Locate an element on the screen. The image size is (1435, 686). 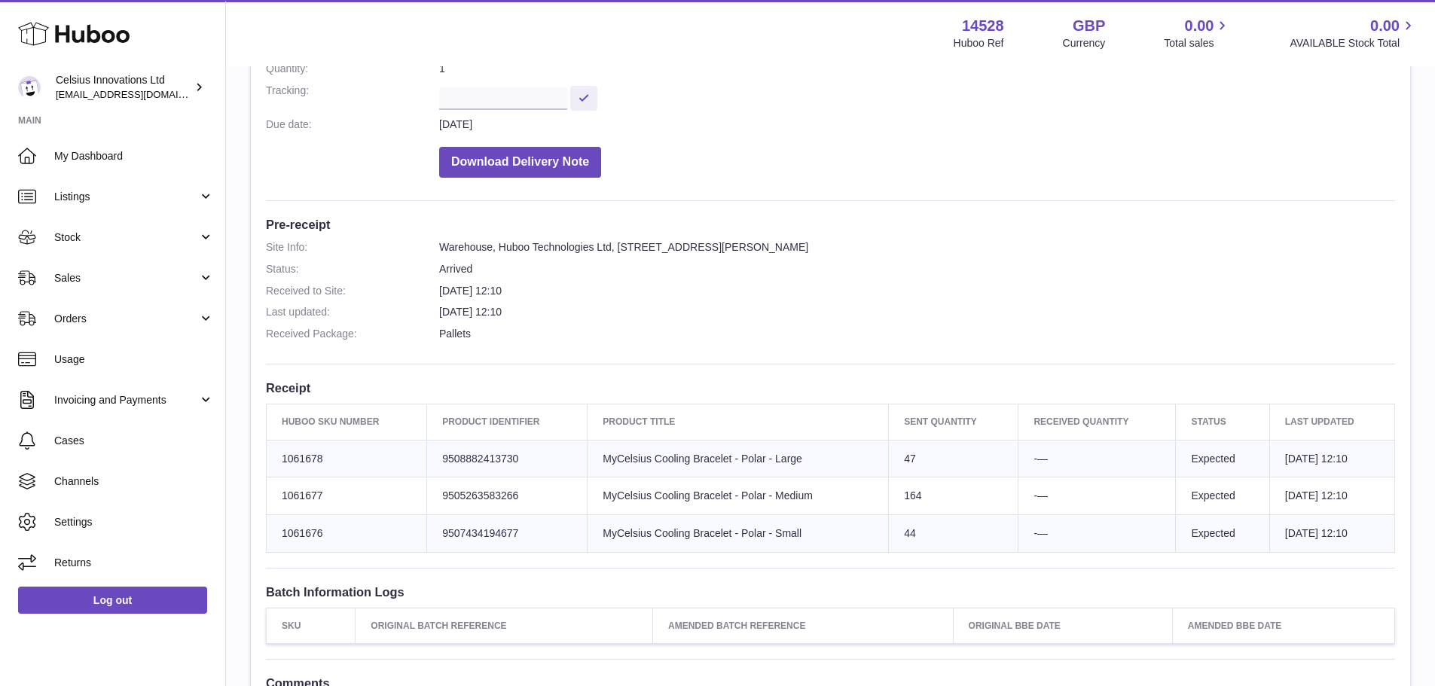
th: Original BBE Date is located at coordinates (1062, 626).